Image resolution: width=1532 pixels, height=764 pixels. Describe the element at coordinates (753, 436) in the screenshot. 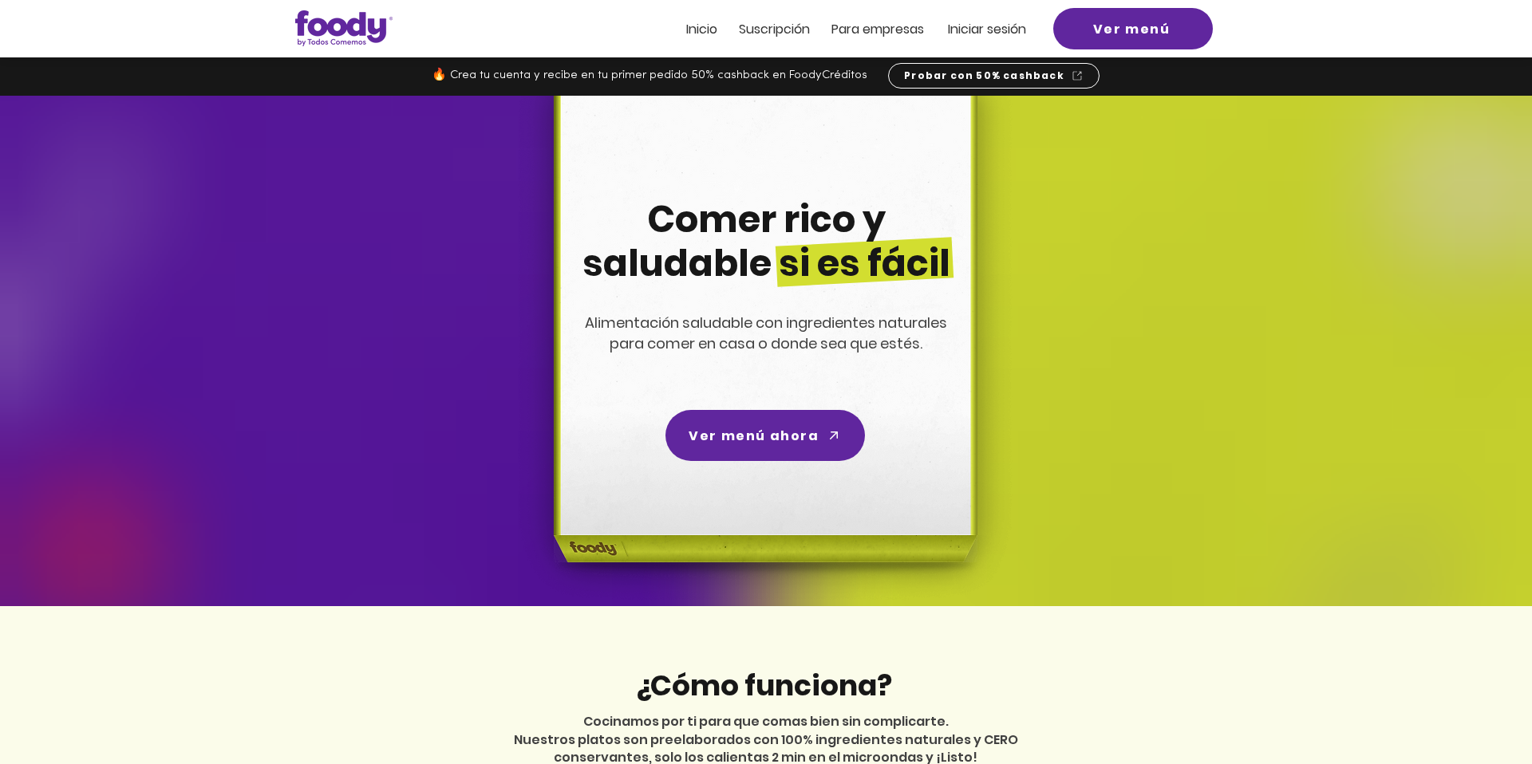

I see `span: Ver menú ahora` at that location.